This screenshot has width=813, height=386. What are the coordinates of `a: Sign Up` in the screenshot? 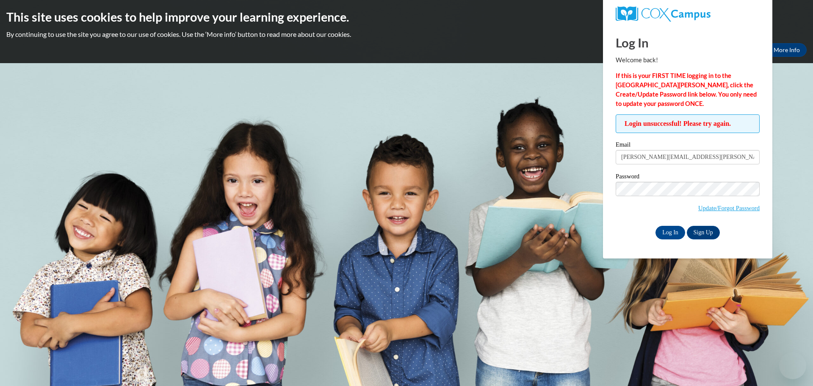 It's located at (703, 232).